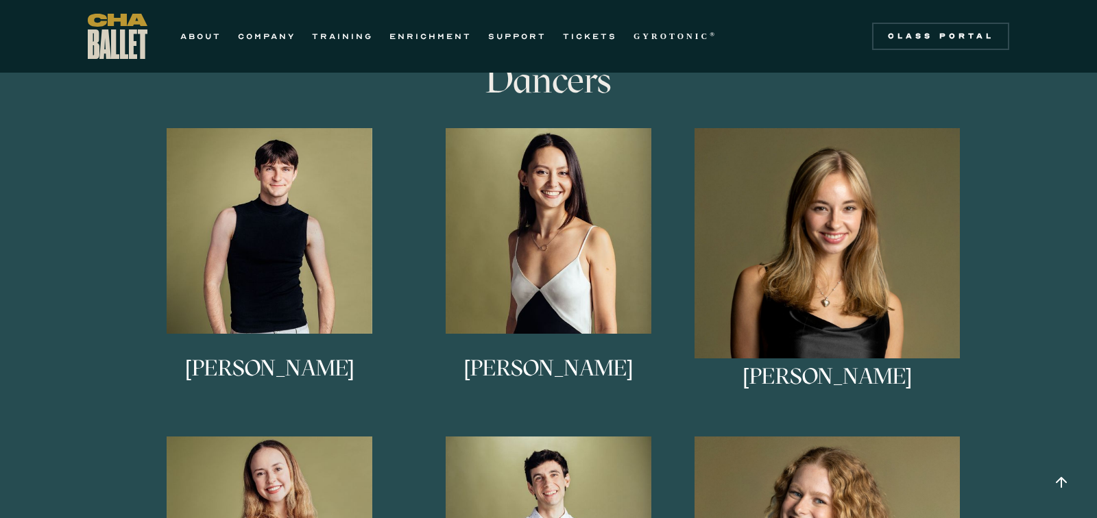  I want to click on a: home, so click(117, 36).